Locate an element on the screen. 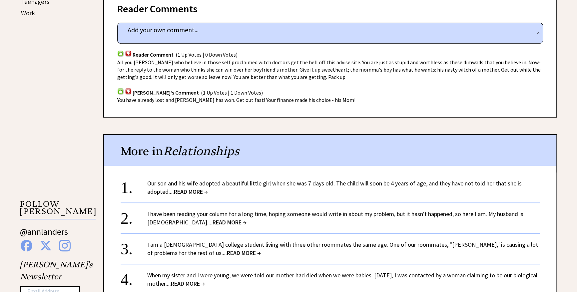 This screenshot has height=292, width=577. a: @annlanders is located at coordinates (44, 235).